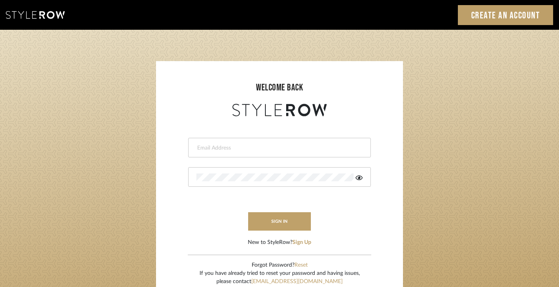 The image size is (559, 287). What do you see at coordinates (301, 265) in the screenshot?
I see `button: Reset` at bounding box center [301, 265].